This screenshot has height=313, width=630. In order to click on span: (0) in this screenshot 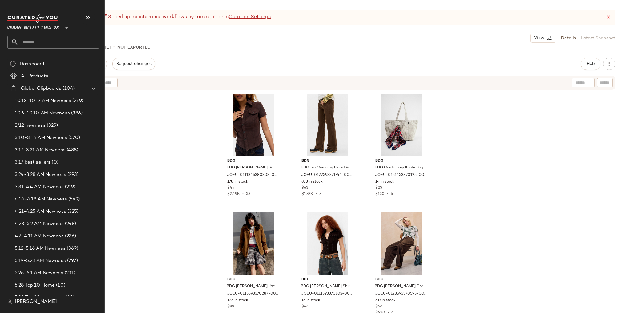, I will do `click(54, 162)`.